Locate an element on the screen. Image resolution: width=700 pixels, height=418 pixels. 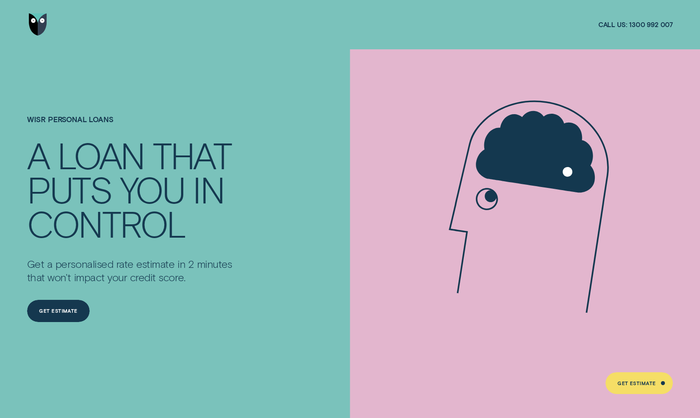
div: PUTS is located at coordinates (69, 189).